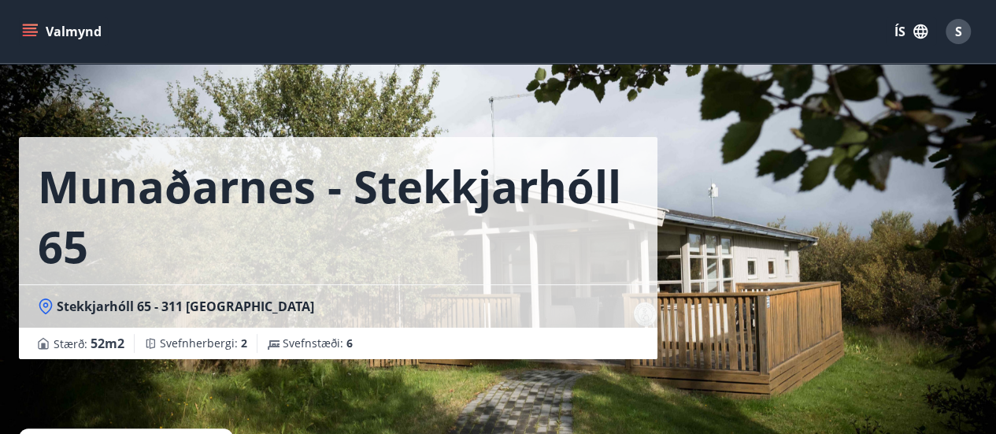  What do you see at coordinates (244, 342) in the screenshot?
I see `span: 2` at bounding box center [244, 342].